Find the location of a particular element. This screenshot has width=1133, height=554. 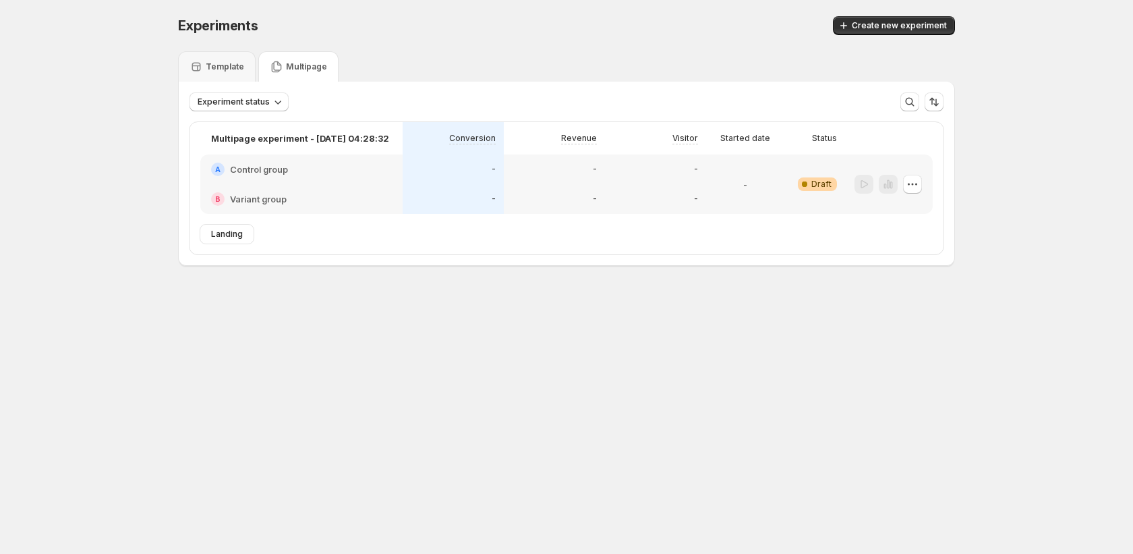

h2: Control group is located at coordinates (259, 169).